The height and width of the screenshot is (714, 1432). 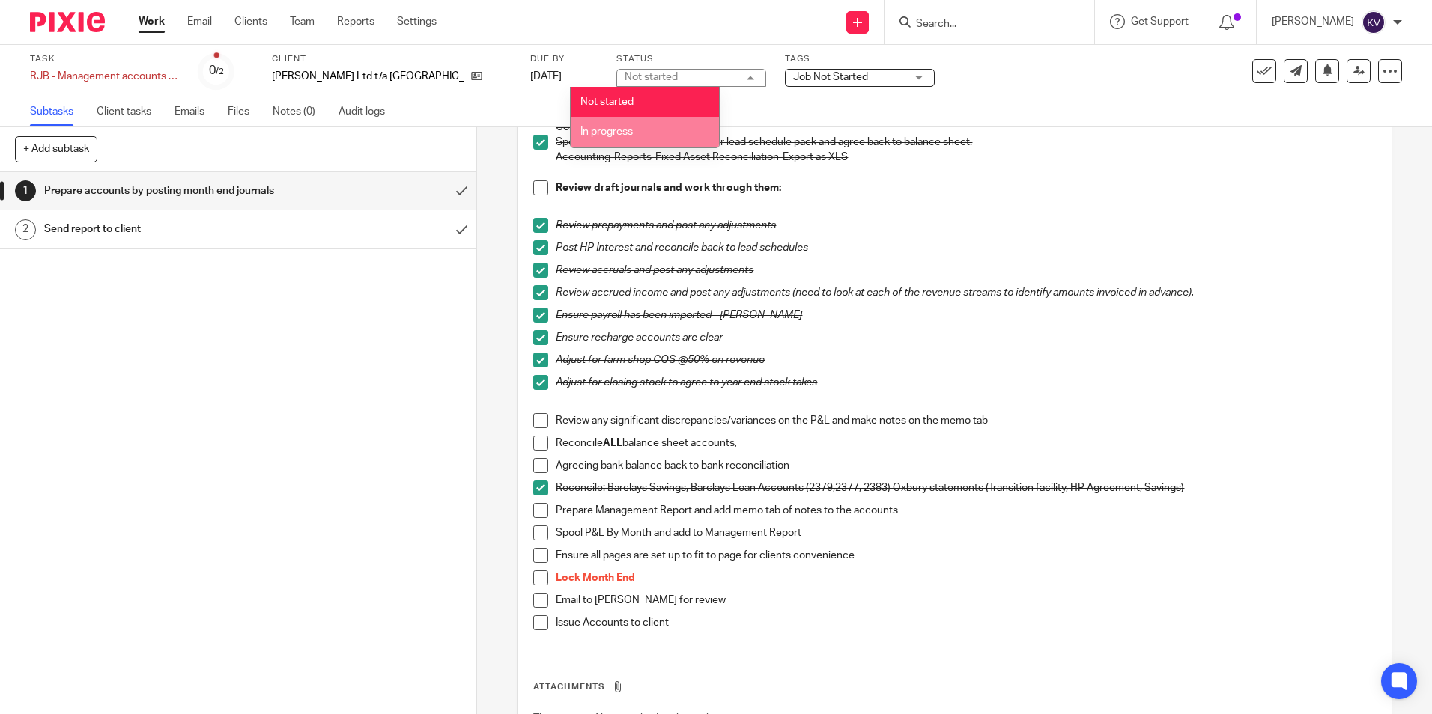 I want to click on em: Review accrued income and post any adjustments (need to look at each of the revenue streams to id..., so click(x=875, y=293).